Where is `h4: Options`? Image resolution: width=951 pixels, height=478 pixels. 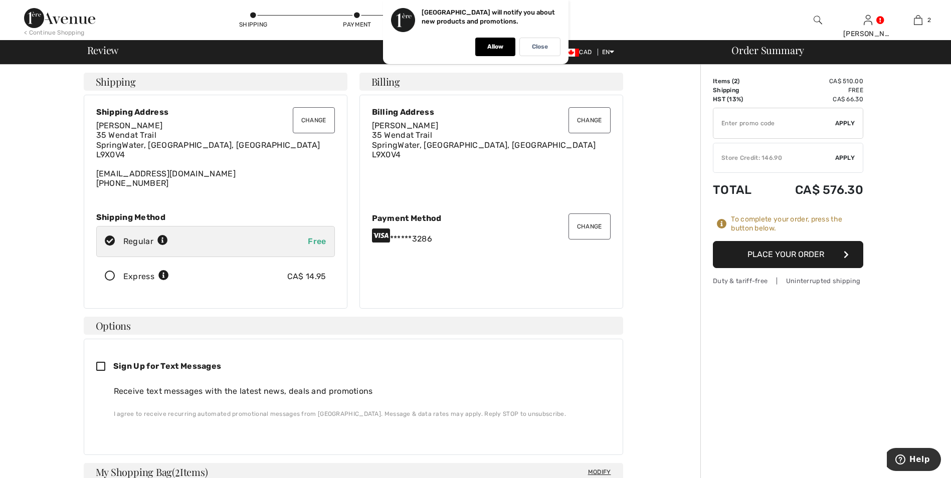 h4: Options is located at coordinates (353, 326).